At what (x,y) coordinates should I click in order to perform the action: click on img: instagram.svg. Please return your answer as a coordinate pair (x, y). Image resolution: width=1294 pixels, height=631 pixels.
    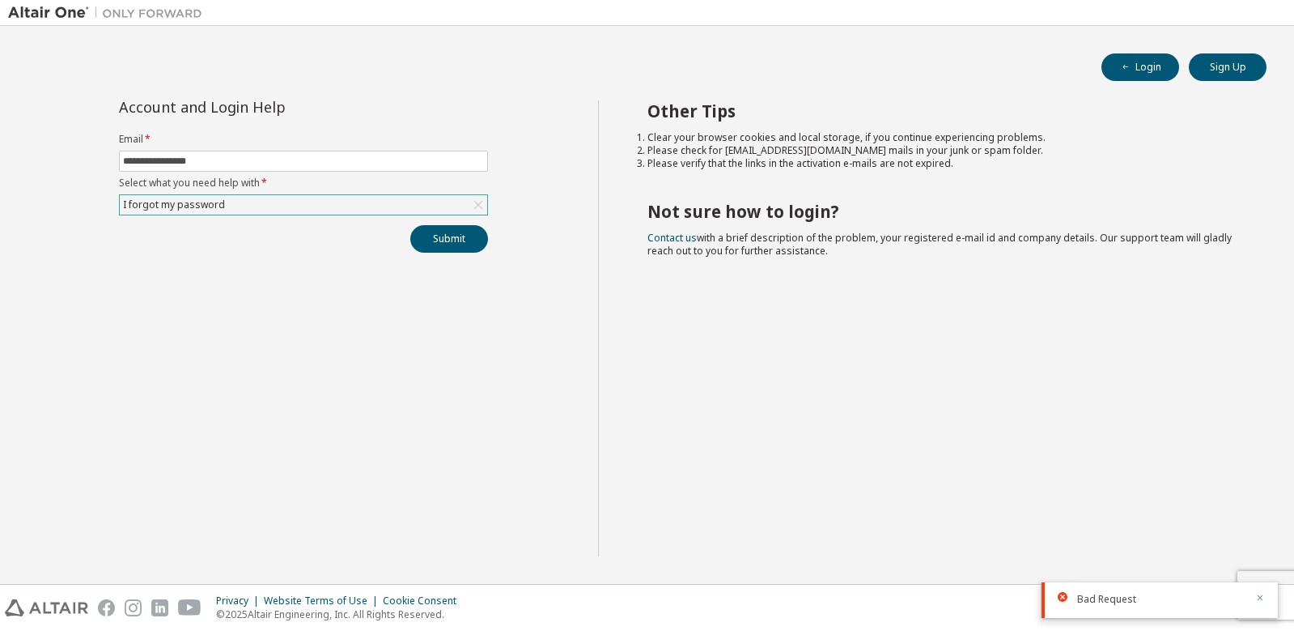
    Looking at the image, I should click on (133, 607).